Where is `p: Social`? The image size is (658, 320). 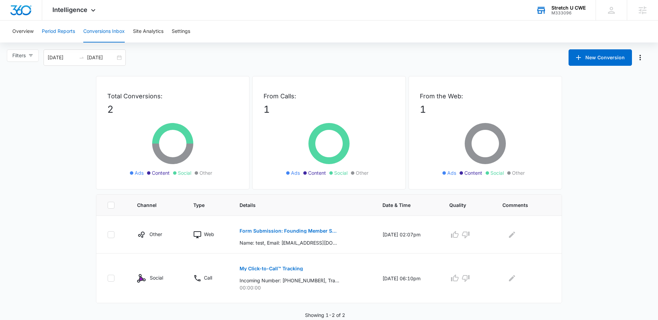 p: Social is located at coordinates (156, 278).